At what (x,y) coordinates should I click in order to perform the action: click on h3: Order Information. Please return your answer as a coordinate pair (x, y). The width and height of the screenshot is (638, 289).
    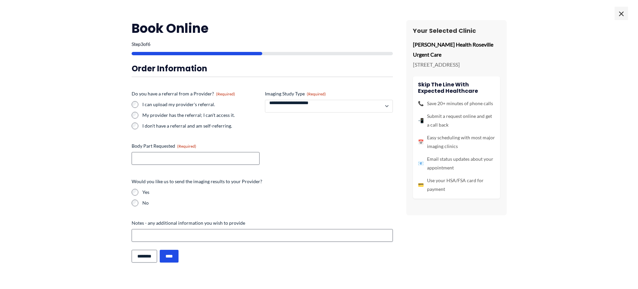
    Looking at the image, I should click on (262, 68).